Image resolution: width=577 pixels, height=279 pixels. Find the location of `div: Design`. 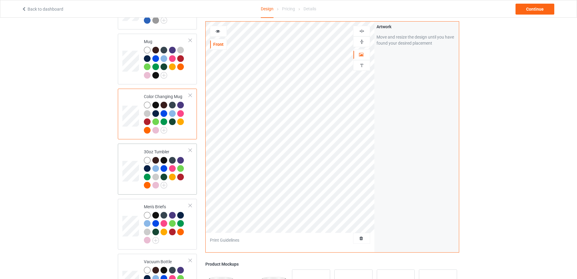

div: Design is located at coordinates (267, 9).